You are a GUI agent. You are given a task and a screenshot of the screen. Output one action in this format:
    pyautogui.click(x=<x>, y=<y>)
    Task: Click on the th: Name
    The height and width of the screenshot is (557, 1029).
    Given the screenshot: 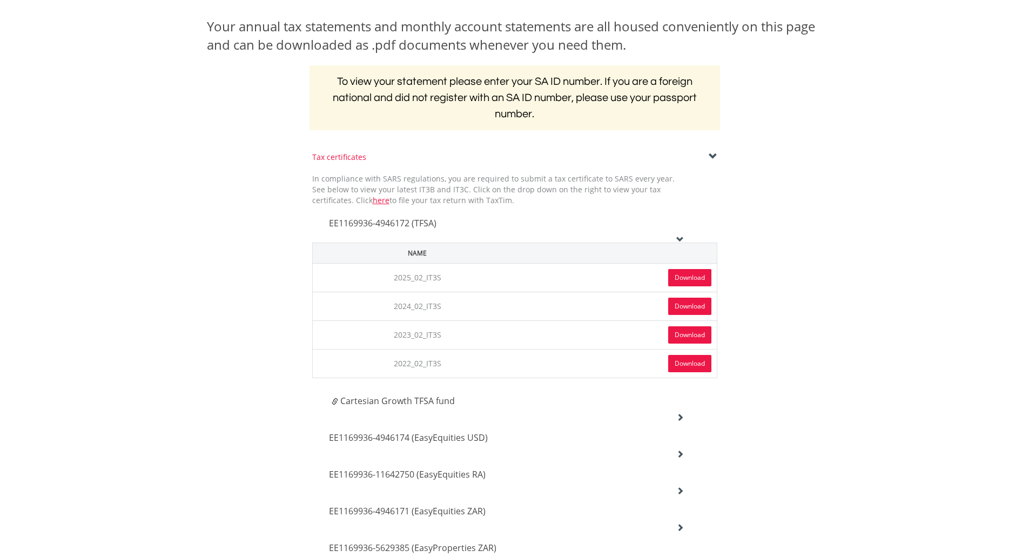 What is the action you would take?
    pyautogui.click(x=417, y=253)
    